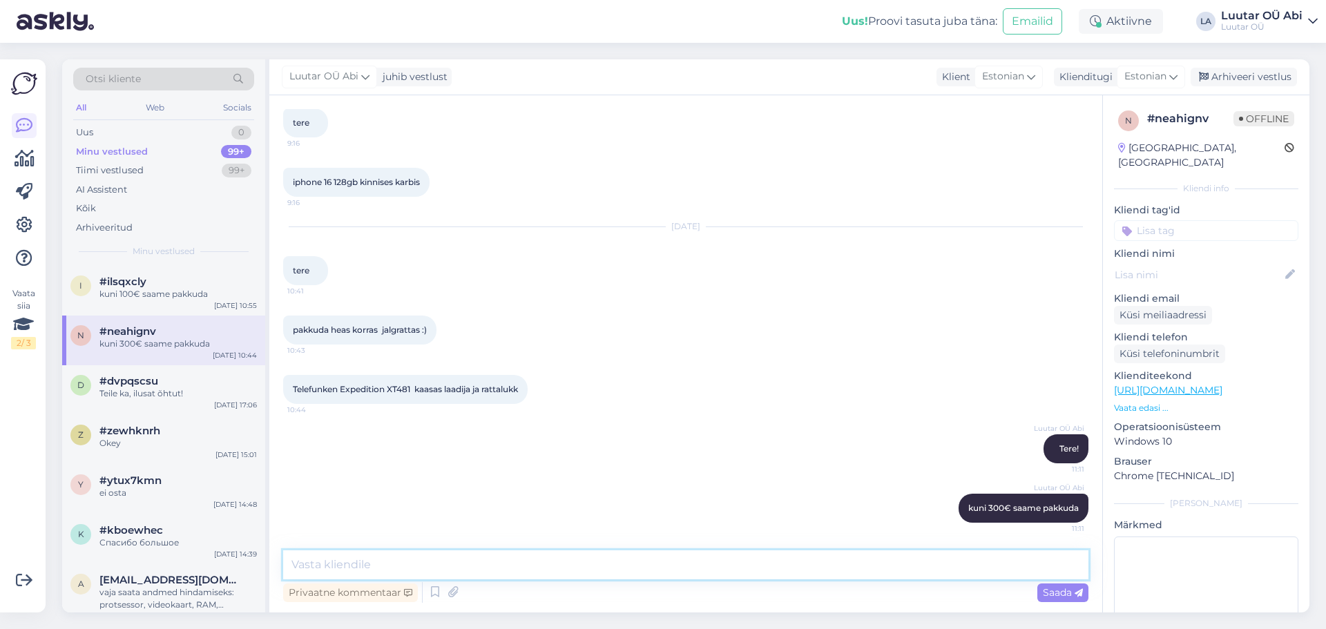  I want to click on span: pakkuda heas korras jalgrattas :), so click(360, 329).